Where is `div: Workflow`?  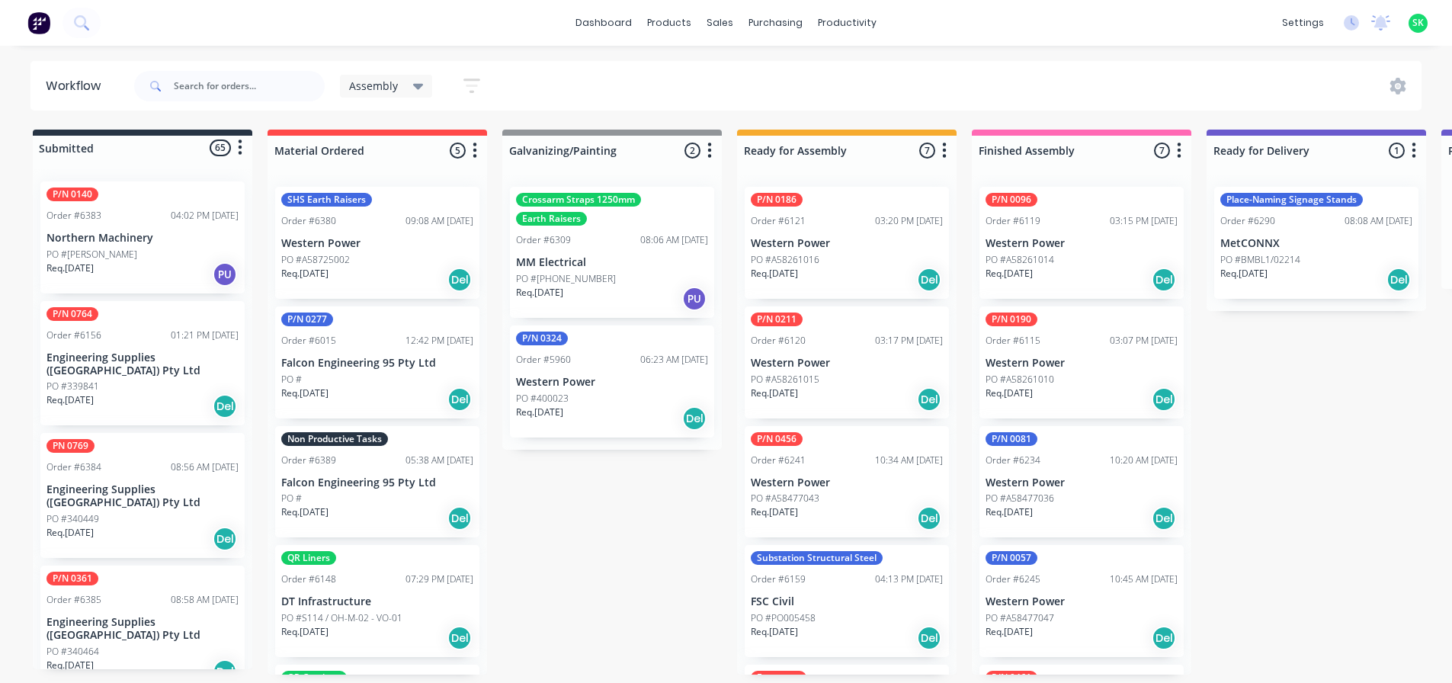
div: Workflow is located at coordinates (77, 86).